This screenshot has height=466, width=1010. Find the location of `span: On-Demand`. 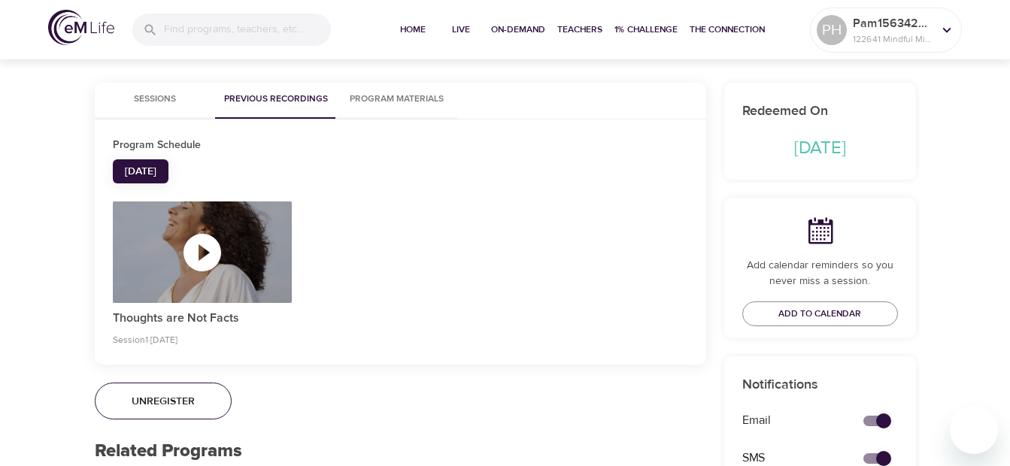

span: On-Demand is located at coordinates (518, 29).